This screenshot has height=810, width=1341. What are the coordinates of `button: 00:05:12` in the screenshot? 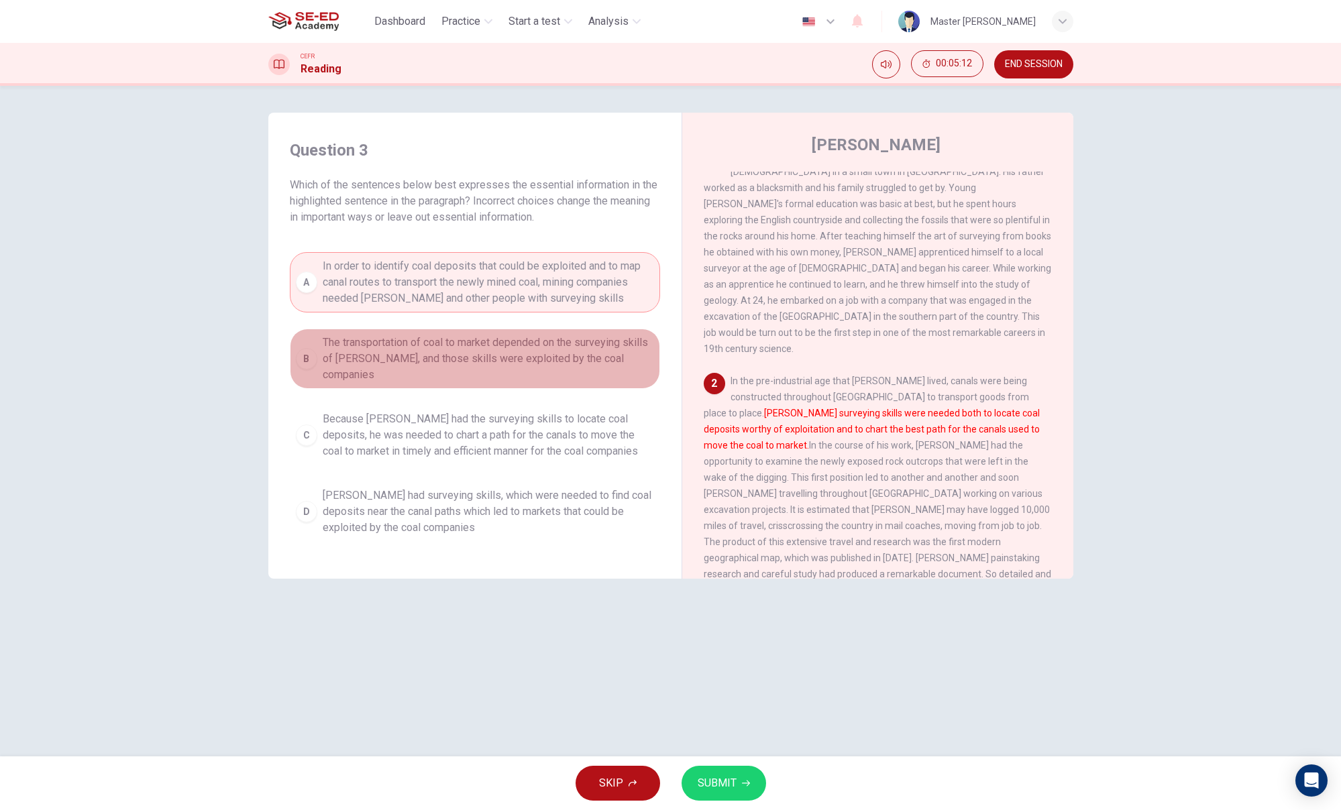 It's located at (947, 64).